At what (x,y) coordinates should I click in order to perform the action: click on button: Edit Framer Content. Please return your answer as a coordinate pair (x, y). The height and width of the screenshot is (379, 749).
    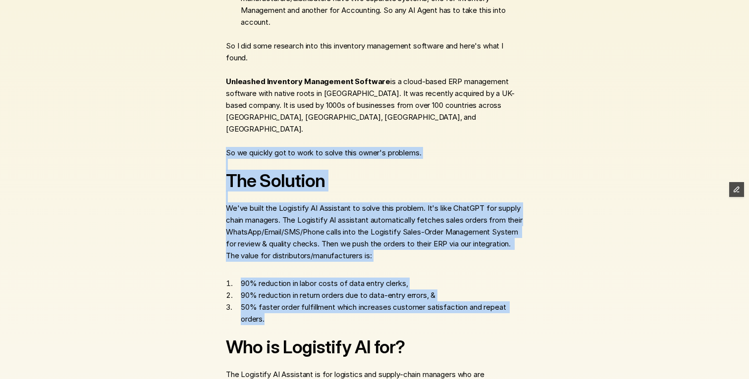
    Looking at the image, I should click on (736, 190).